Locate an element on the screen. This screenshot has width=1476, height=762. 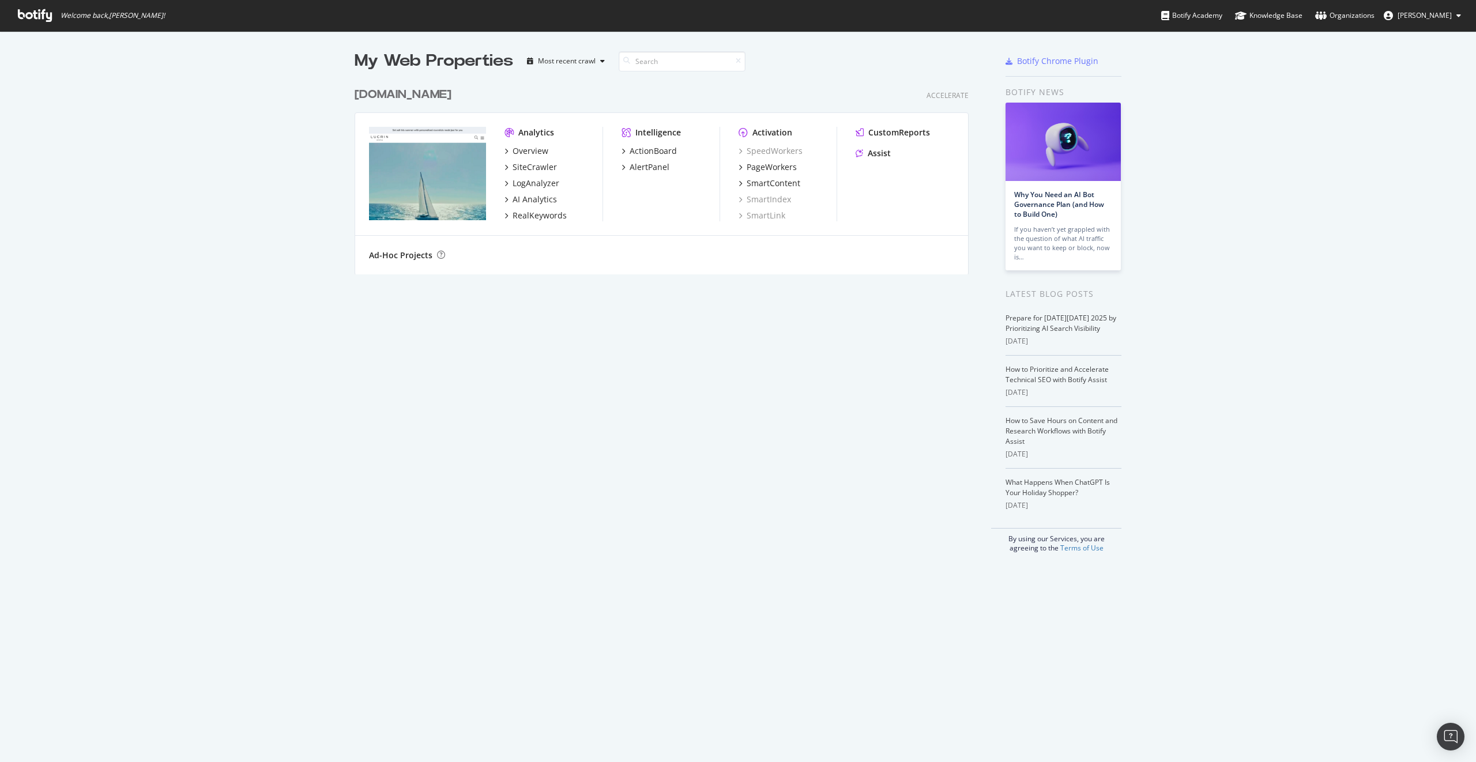
div: My Web Properties is located at coordinates (434, 61).